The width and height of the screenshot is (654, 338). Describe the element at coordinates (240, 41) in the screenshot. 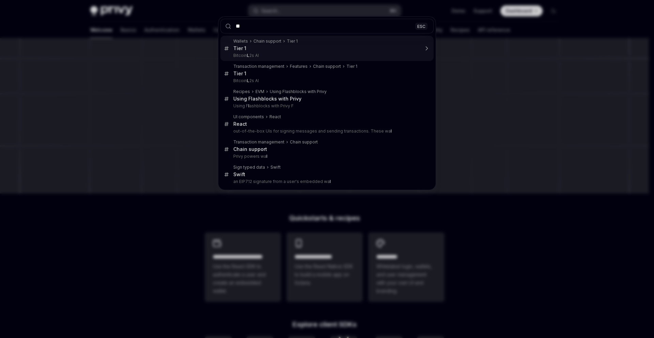

I see `div: Wallets` at that location.